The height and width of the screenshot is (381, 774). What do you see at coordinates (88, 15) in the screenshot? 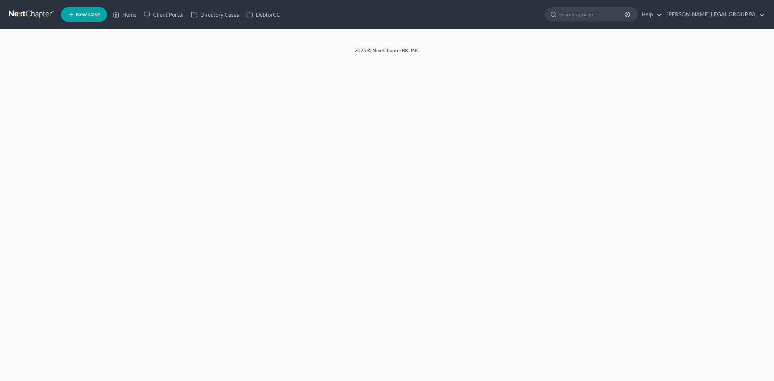
I see `span: New Case` at bounding box center [88, 15].